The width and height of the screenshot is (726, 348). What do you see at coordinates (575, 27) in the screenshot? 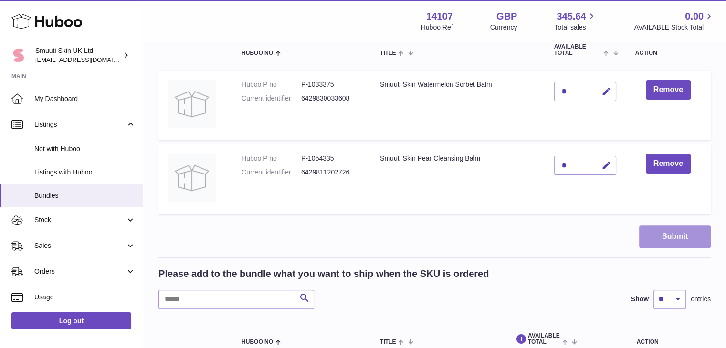
I see `span: Total sales` at bounding box center [575, 27].